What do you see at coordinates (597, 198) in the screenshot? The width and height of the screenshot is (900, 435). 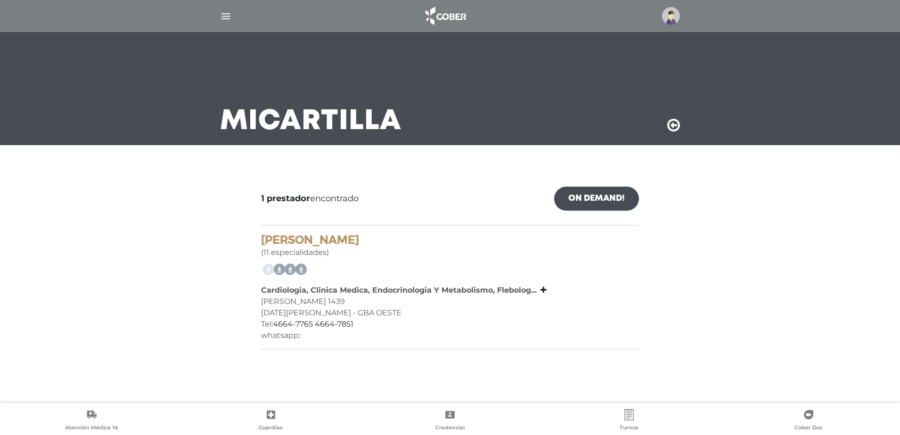 I see `a: On Demand!` at bounding box center [597, 198].